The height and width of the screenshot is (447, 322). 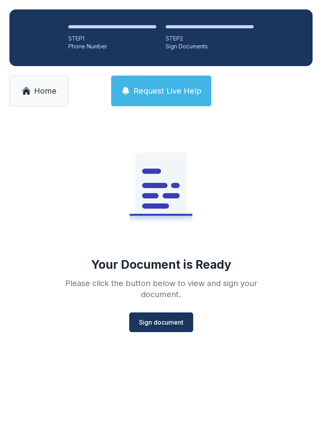 I want to click on div: Please click the button below to view and sign your document., so click(x=161, y=289).